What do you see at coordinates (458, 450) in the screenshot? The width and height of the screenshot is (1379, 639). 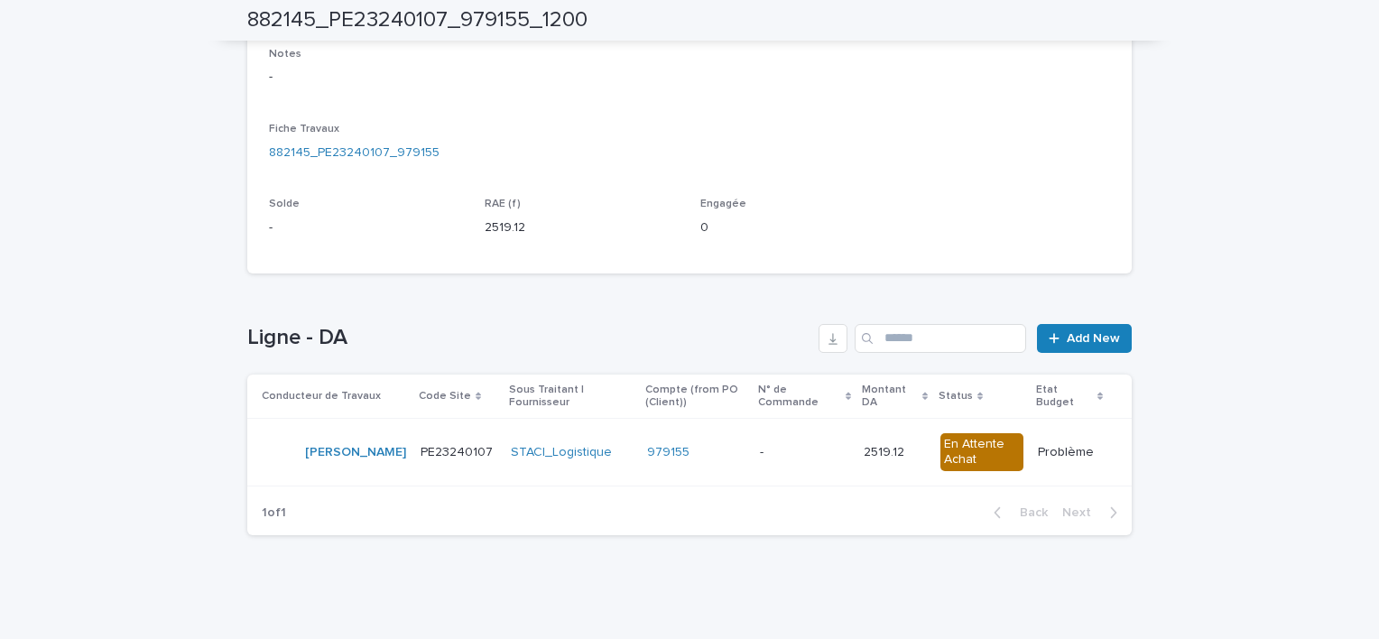 I see `p: PE23240107` at bounding box center [458, 450].